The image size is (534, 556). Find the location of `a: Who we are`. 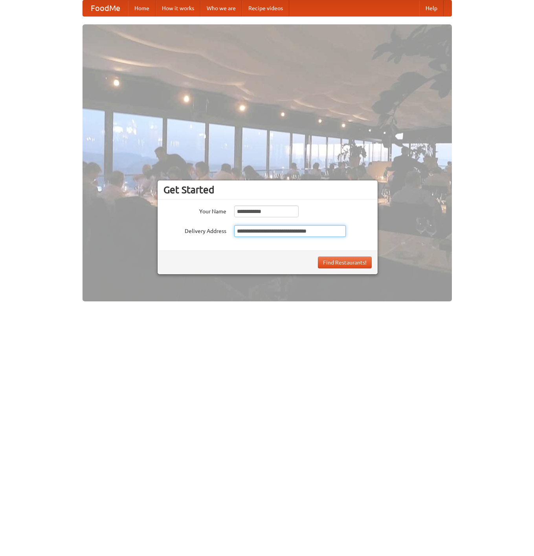

a: Who we are is located at coordinates (221, 8).